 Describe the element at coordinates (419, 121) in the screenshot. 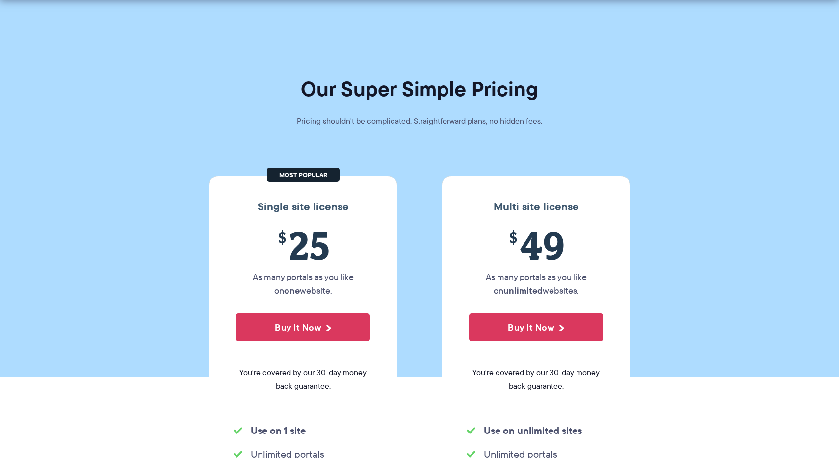

I see `p: Pricing shouldn't be complicated. Straightforward plans, no hidden fees.` at that location.